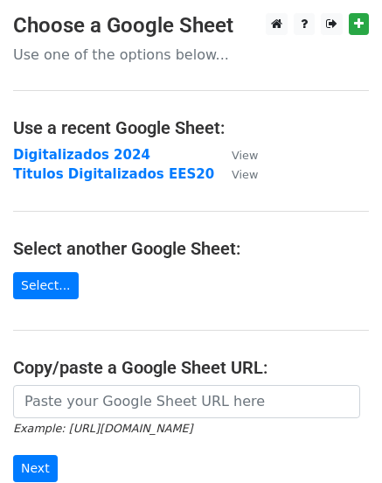 The height and width of the screenshot is (483, 382). Describe the element at coordinates (191, 367) in the screenshot. I see `h4: Copy/paste a Google Sheet URL:` at that location.